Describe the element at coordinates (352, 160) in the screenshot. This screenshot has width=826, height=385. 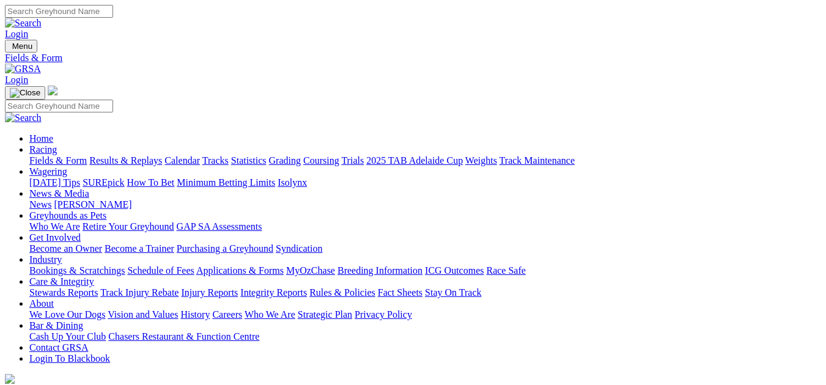
I see `a: Trials` at that location.